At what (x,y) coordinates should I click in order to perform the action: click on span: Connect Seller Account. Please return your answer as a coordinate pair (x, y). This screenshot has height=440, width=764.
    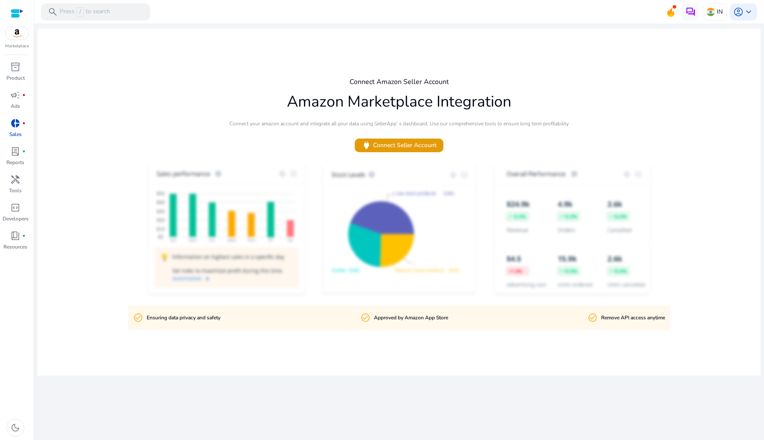
    Looking at the image, I should click on (399, 145).